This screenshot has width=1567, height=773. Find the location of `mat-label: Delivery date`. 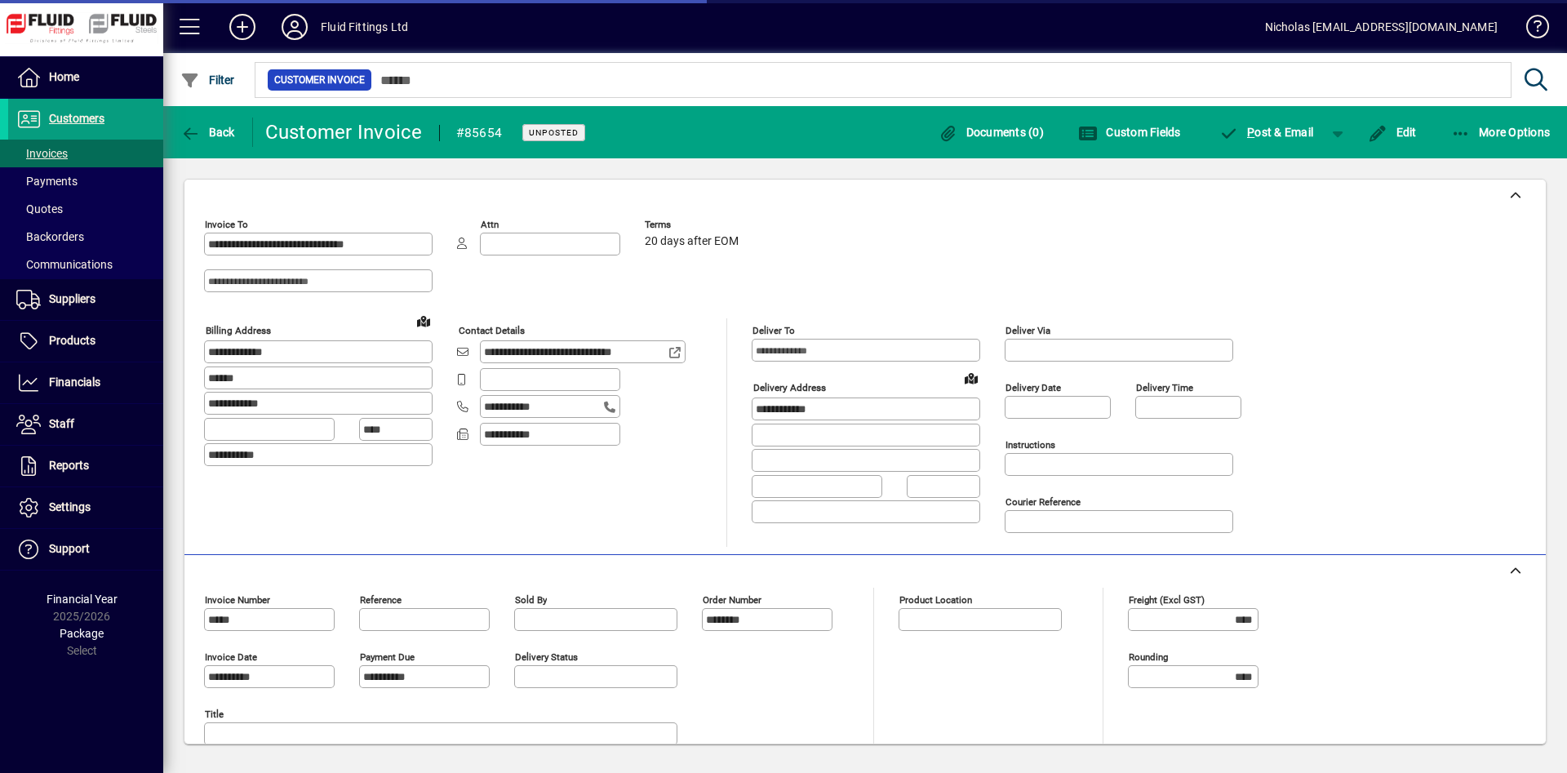

mat-label: Delivery date is located at coordinates (1033, 388).